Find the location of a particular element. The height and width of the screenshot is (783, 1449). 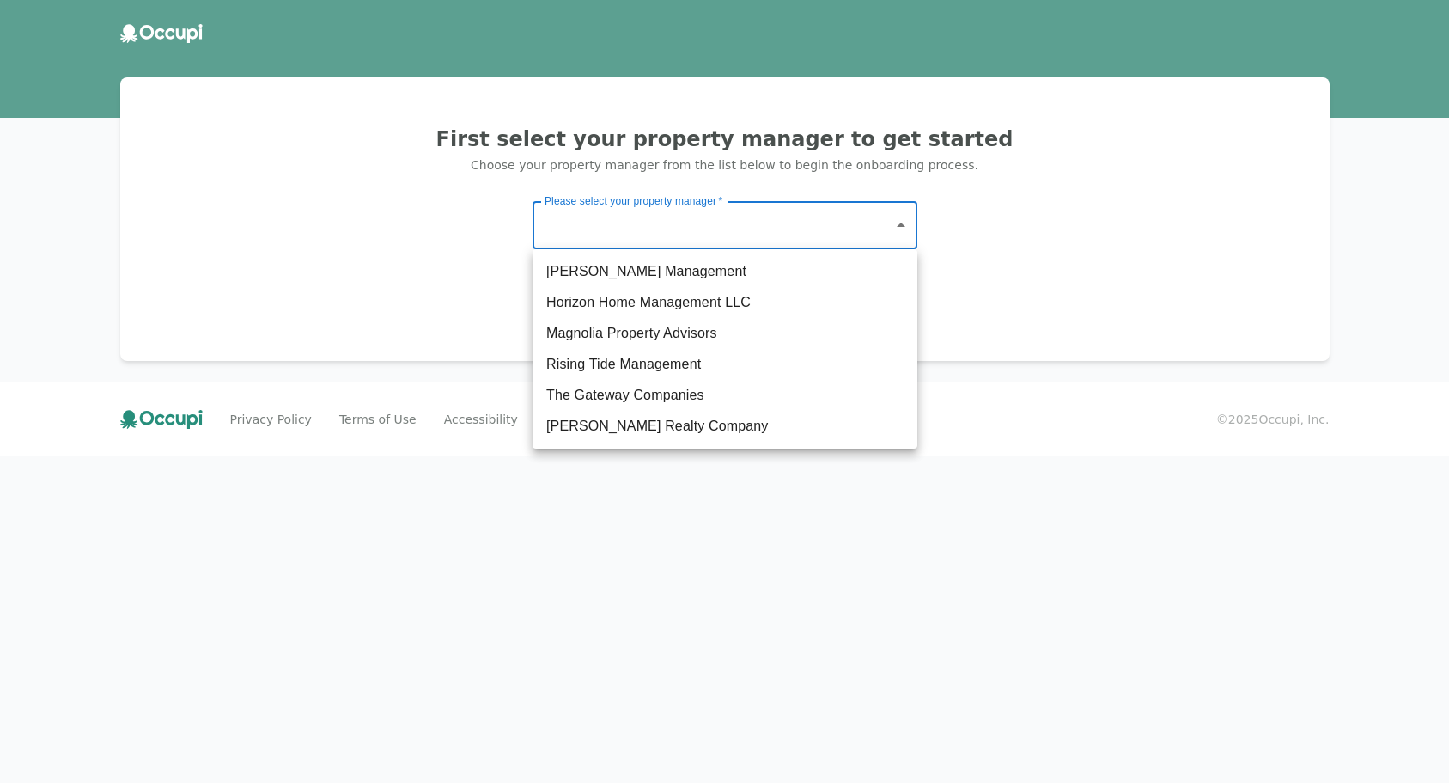

li: The Gateway Companies is located at coordinates (725, 395).